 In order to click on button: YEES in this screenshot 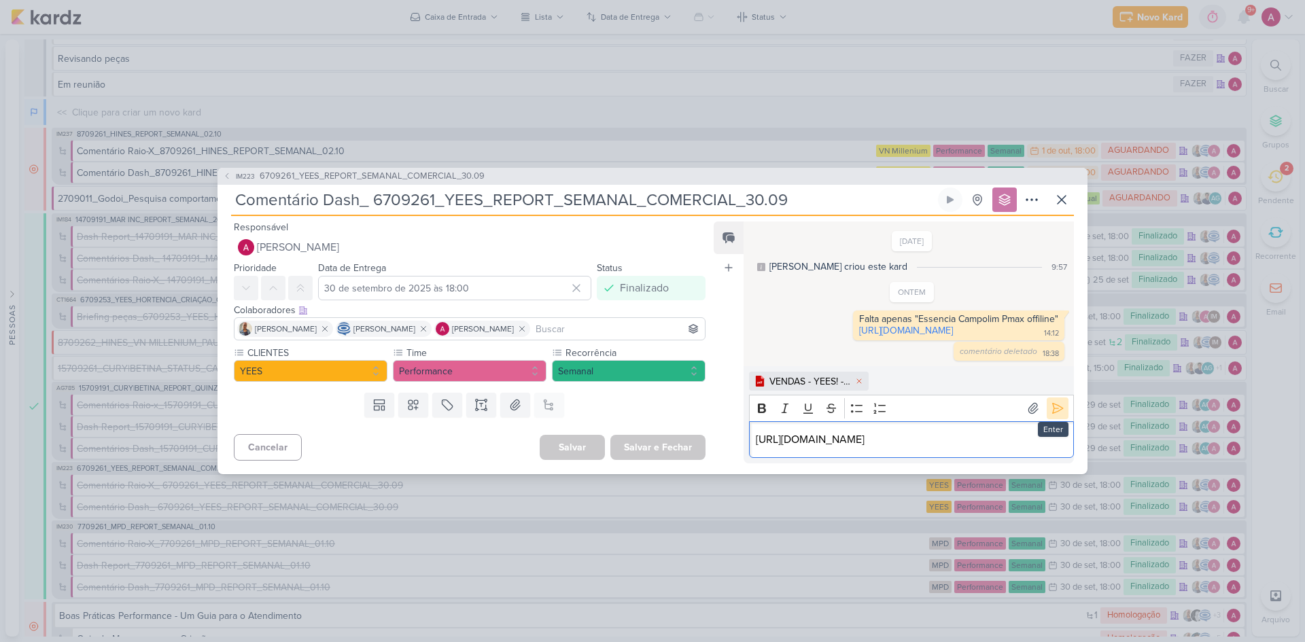, I will do `click(311, 371)`.